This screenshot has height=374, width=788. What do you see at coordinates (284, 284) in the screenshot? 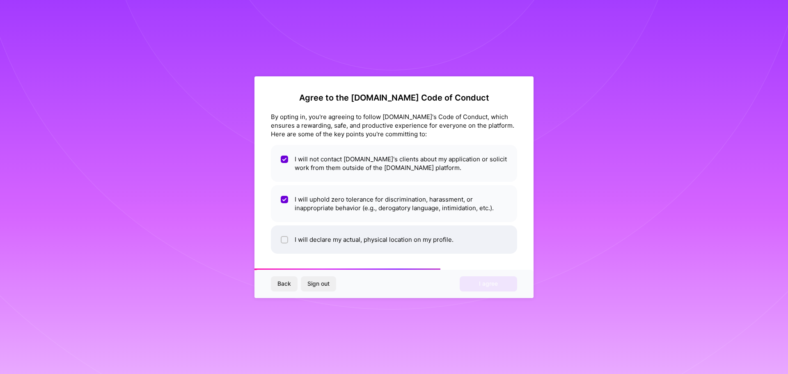
I see `button: Back` at bounding box center [284, 284].